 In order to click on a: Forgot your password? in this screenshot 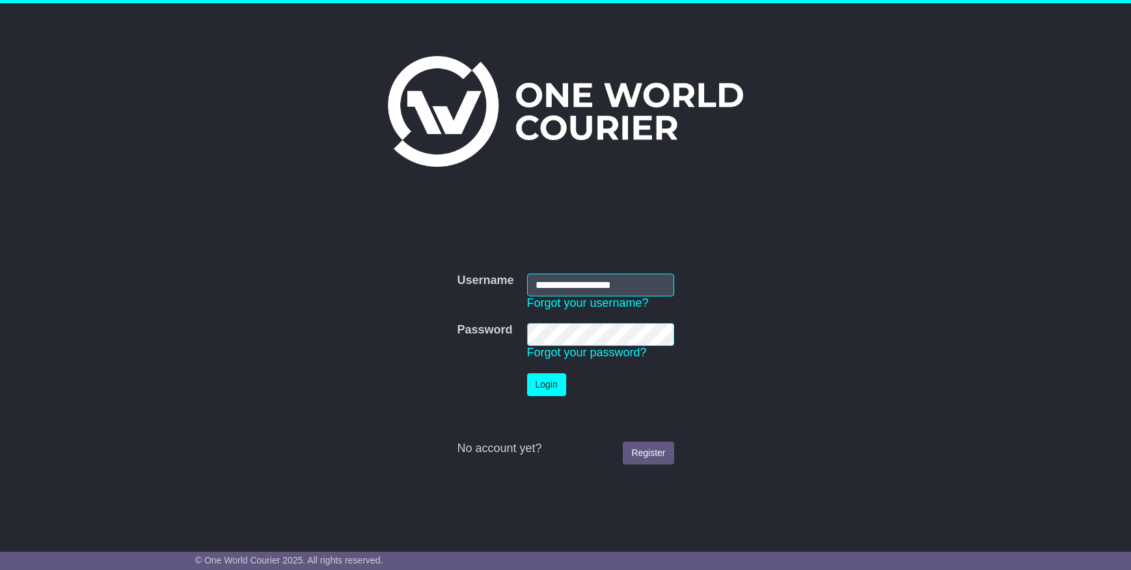, I will do `click(587, 352)`.